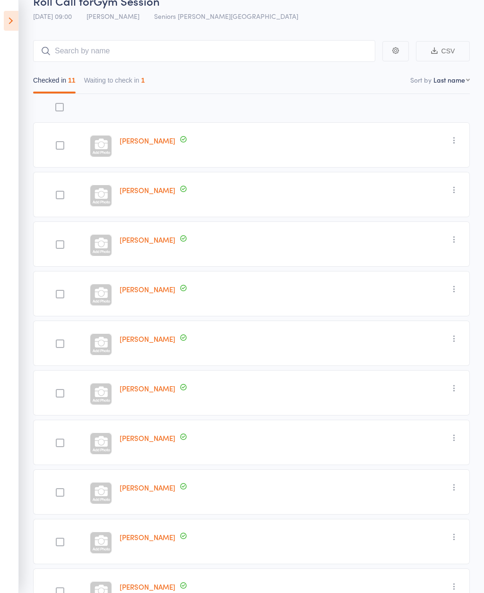 This screenshot has height=593, width=484. I want to click on button: Waiting to check in1, so click(114, 83).